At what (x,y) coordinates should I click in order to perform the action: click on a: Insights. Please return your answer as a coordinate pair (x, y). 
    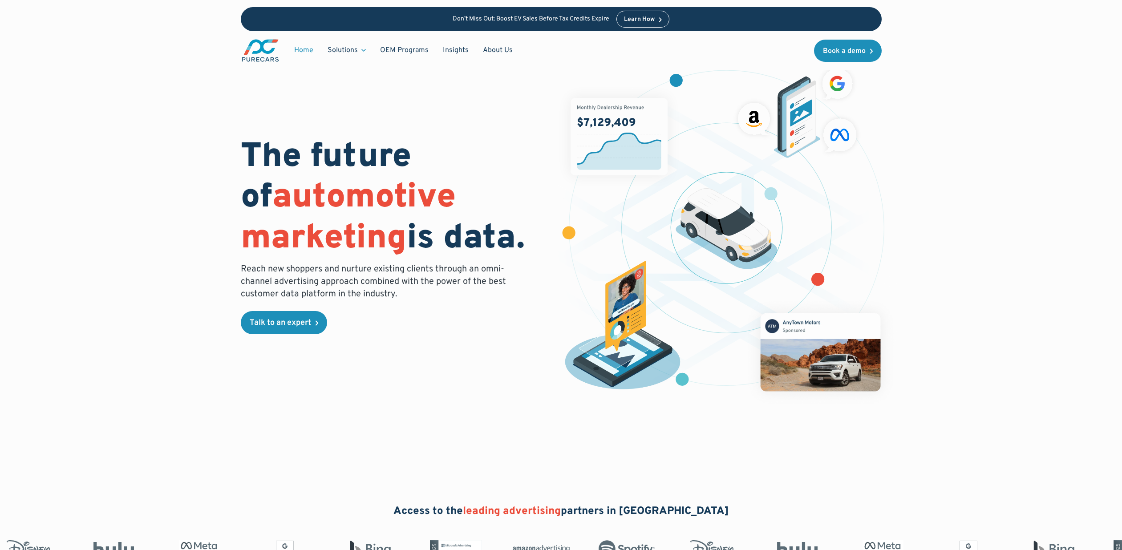
    Looking at the image, I should click on (456, 50).